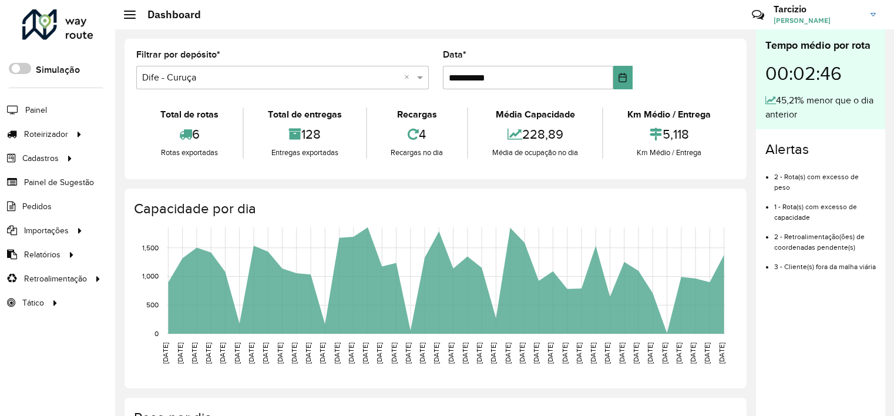 The height and width of the screenshot is (416, 894). I want to click on div: Tempo médio por rota, so click(821, 45).